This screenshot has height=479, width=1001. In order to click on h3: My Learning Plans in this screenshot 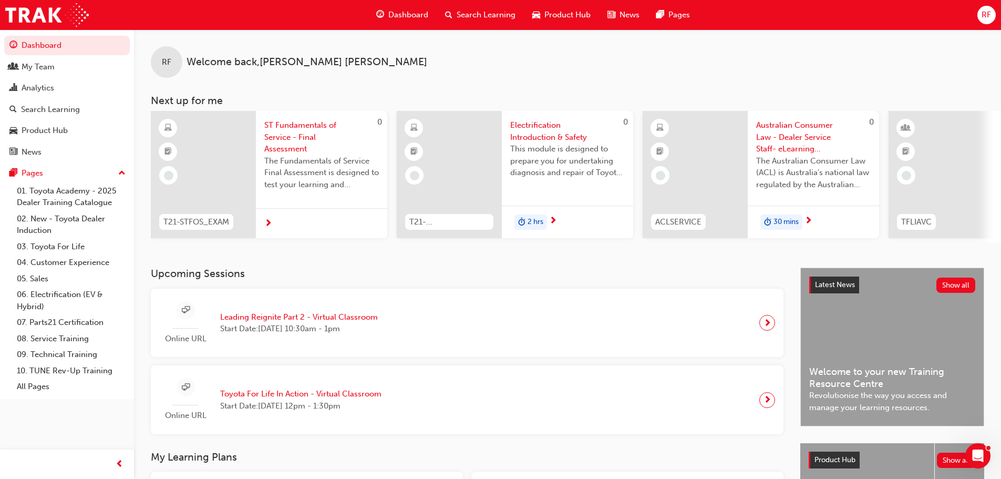, I will do `click(467, 457)`.